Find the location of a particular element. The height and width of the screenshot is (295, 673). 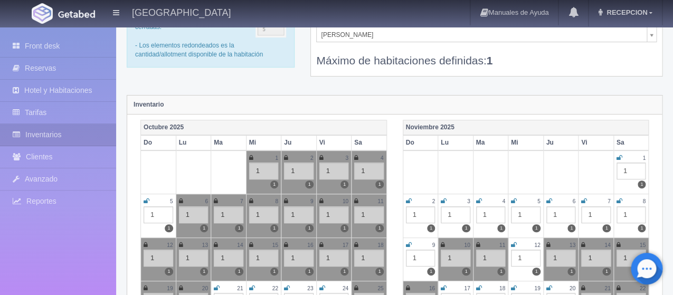

th: Do is located at coordinates (158, 143).